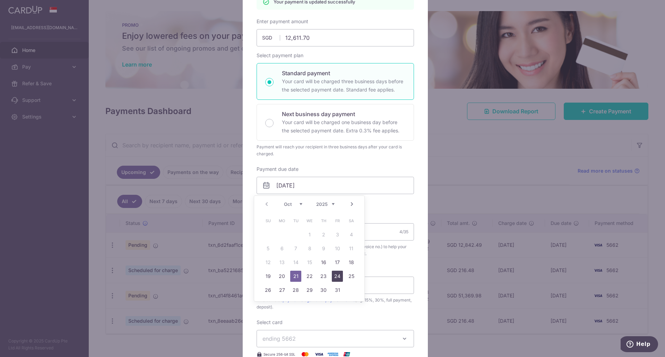 This screenshot has height=357, width=665. Describe the element at coordinates (296, 221) in the screenshot. I see `span: Tuesday` at that location.